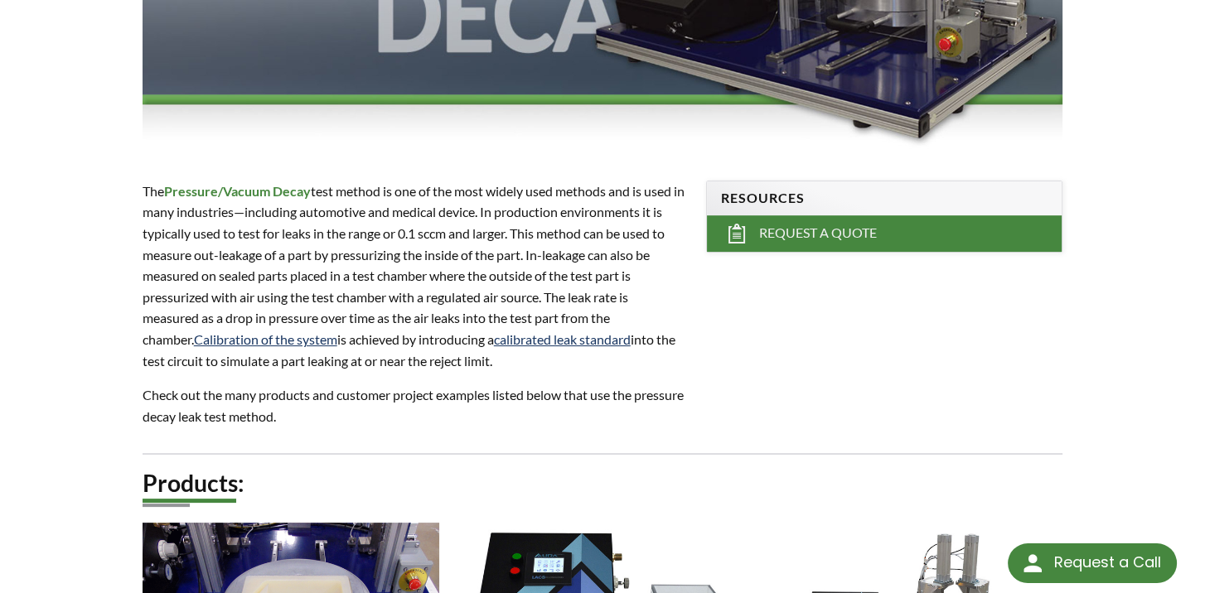 This screenshot has height=593, width=1205. I want to click on p: The test method is one of the most widely used methods and is used in many industries—including a..., so click(414, 276).